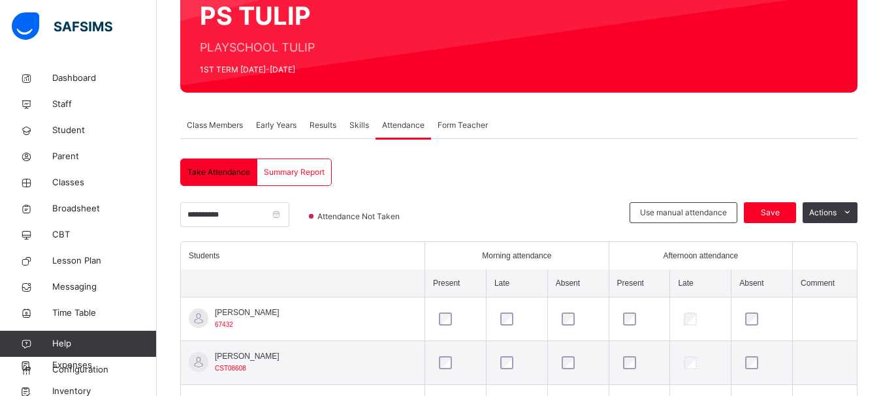 This screenshot has height=396, width=881. What do you see at coordinates (62, 26) in the screenshot?
I see `img: safsims` at bounding box center [62, 26].